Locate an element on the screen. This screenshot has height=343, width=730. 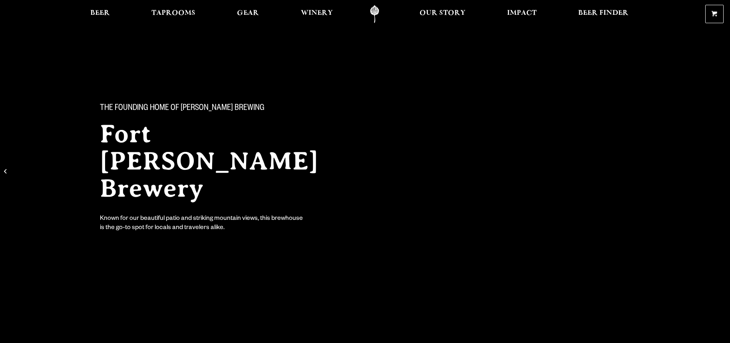
span: Our Story is located at coordinates (442, 13).